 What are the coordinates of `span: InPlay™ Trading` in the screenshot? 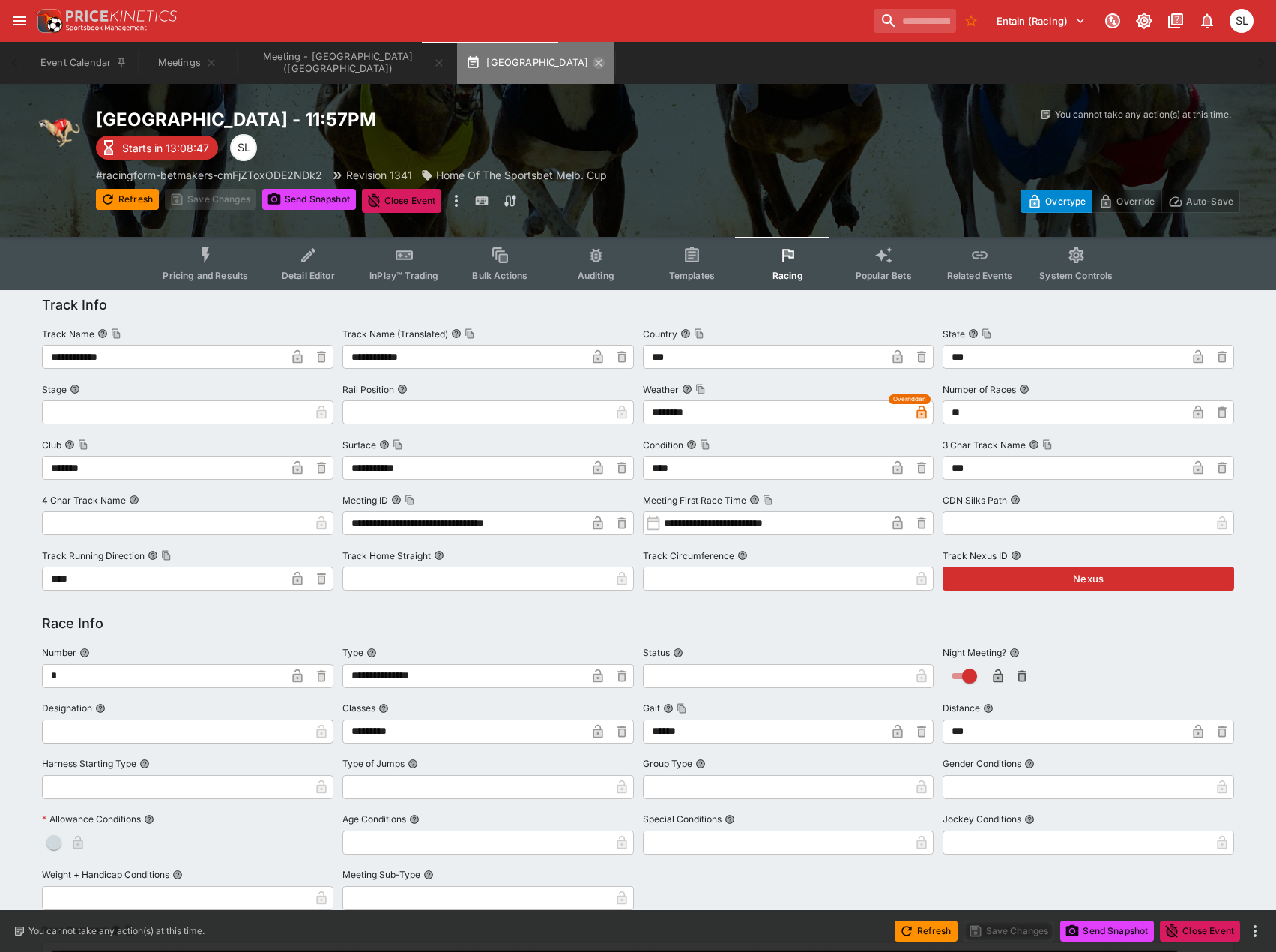 It's located at (404, 275).